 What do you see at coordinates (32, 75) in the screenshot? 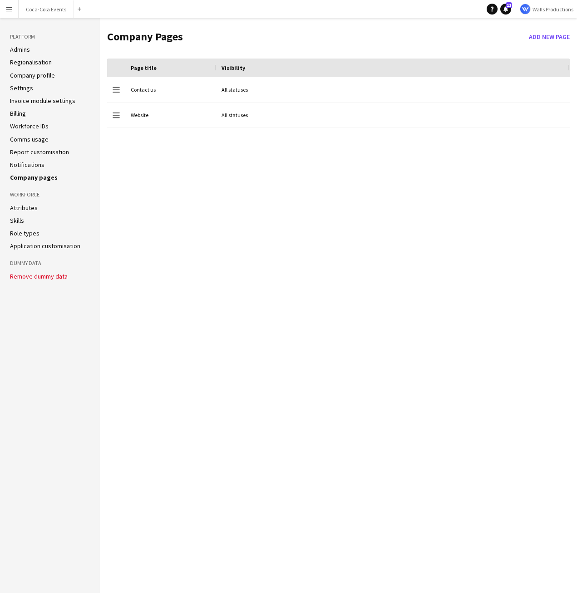
I see `a: Company profile` at bounding box center [32, 75].